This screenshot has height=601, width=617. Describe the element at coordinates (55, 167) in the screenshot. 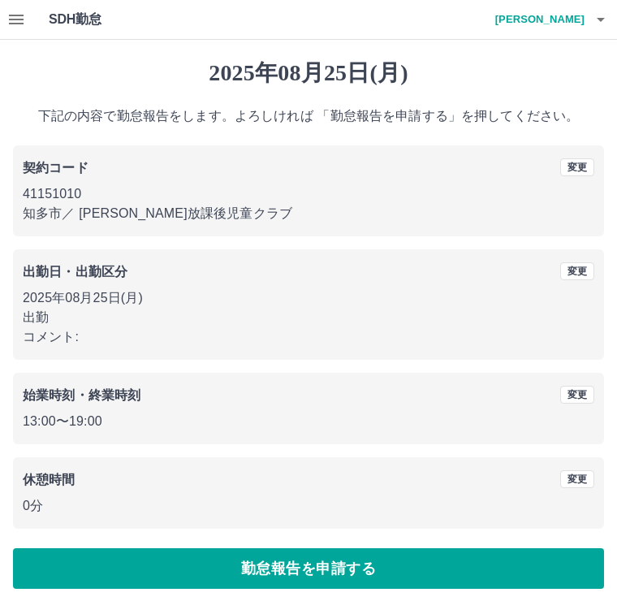

I see `b: 契約コード` at that location.